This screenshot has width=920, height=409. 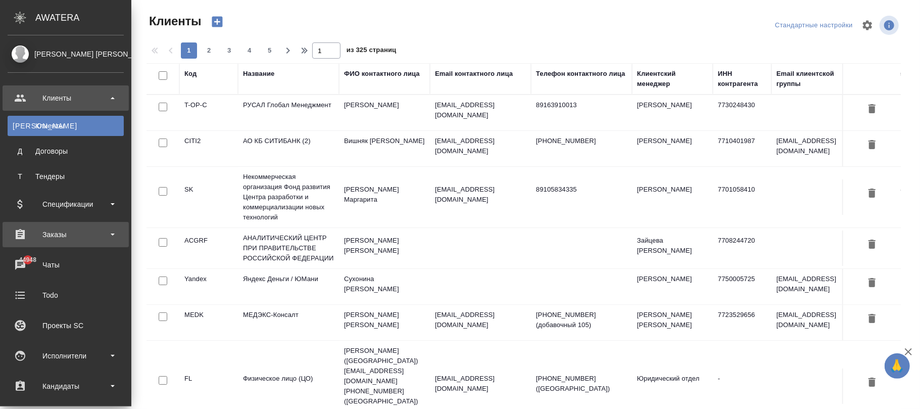 I want to click on button: 2, so click(x=209, y=51).